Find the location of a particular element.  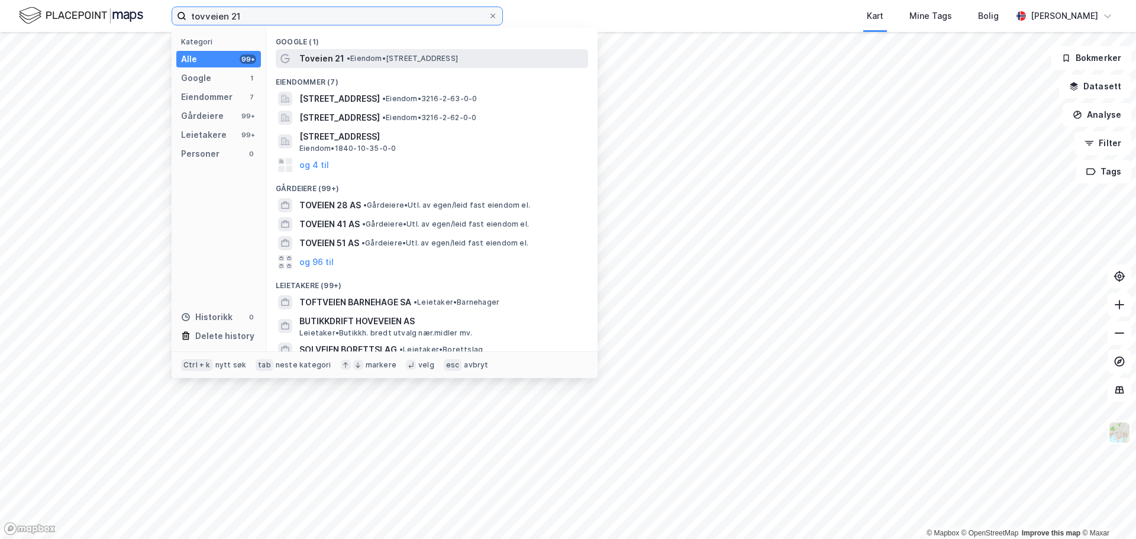

a: Mapbox homepage is located at coordinates (30, 528).